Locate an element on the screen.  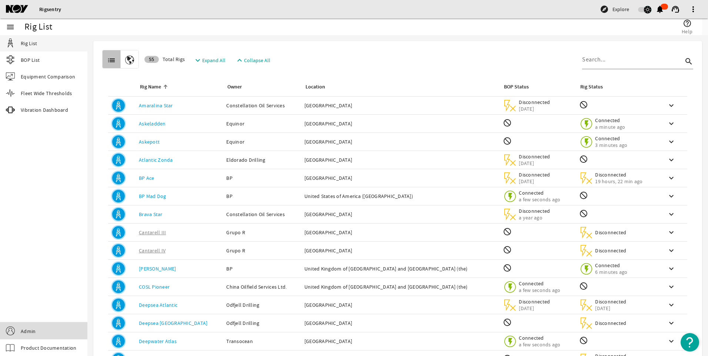
div: Location is located at coordinates (315, 87).